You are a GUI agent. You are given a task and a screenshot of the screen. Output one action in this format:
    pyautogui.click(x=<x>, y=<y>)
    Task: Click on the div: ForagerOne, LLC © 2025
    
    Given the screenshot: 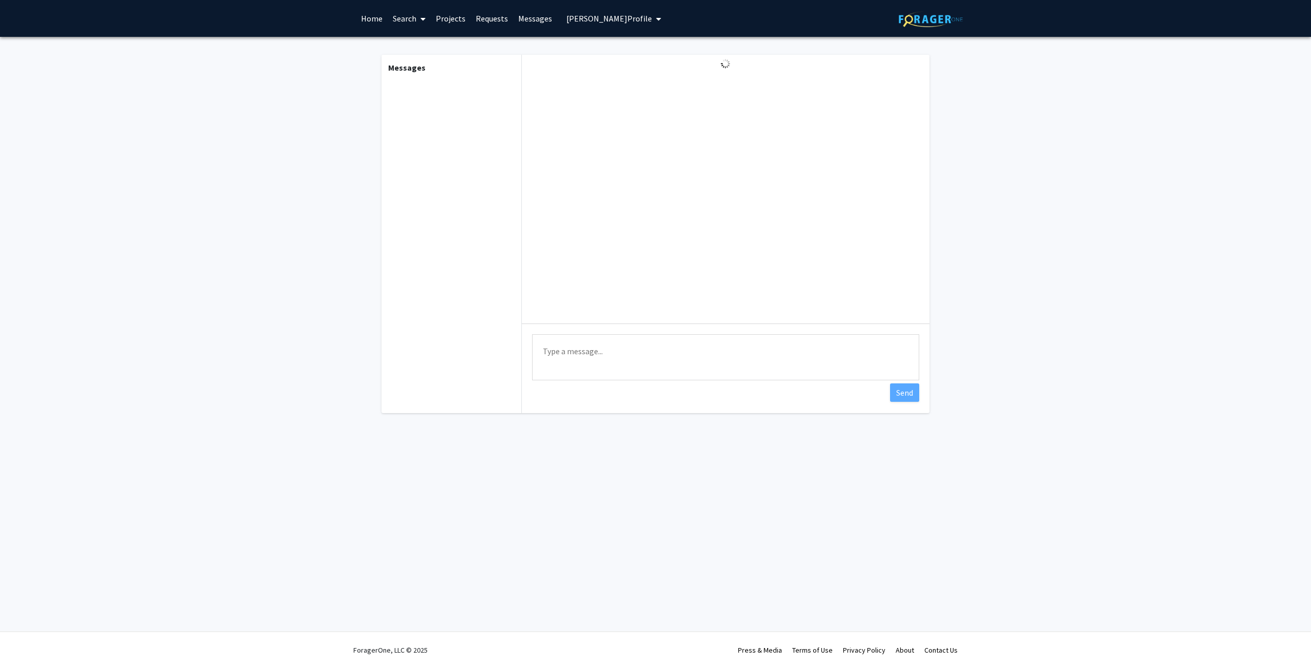 What is the action you would take?
    pyautogui.click(x=390, y=650)
    